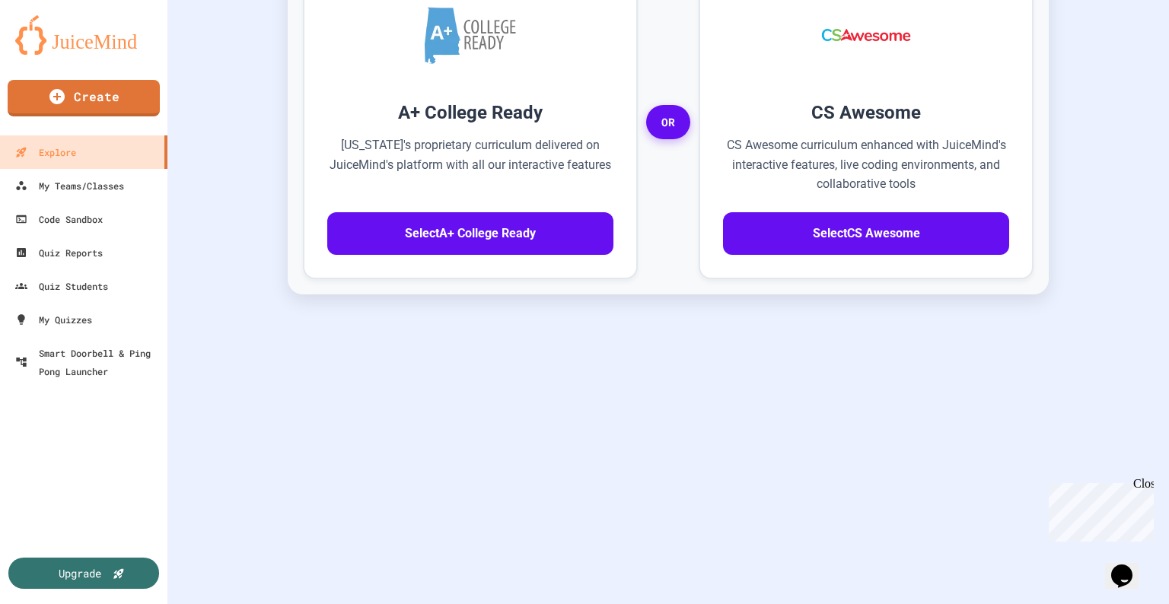 This screenshot has height=604, width=1169. I want to click on div: Smart Doorbell & Ping Pong Launcher, so click(88, 362).